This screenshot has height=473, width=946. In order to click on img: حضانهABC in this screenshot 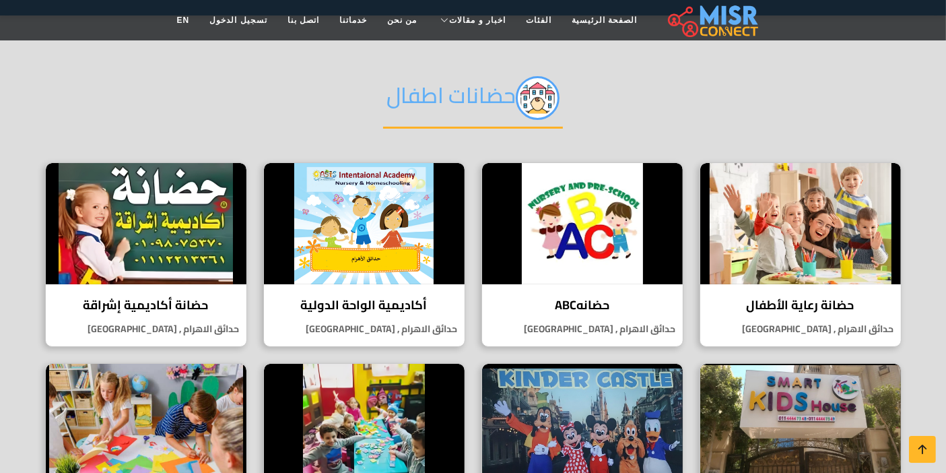, I will do `click(582, 224)`.